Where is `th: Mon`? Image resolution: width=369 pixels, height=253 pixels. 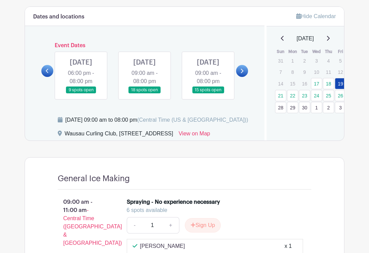 th: Mon is located at coordinates (293, 52).